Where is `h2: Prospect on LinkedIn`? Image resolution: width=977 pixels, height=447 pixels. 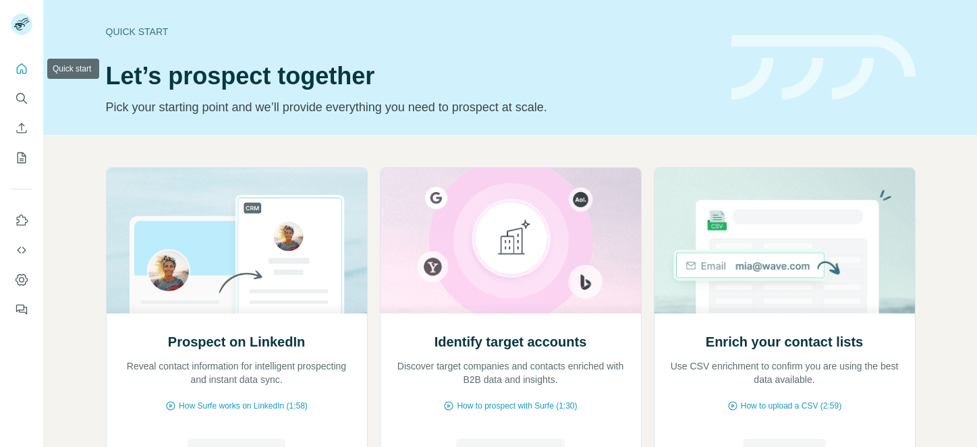 h2: Prospect on LinkedIn is located at coordinates (236, 342).